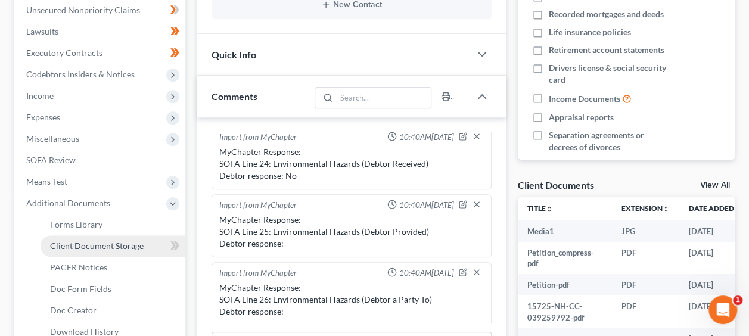 This screenshot has height=336, width=749. I want to click on span: Executory Contracts, so click(64, 52).